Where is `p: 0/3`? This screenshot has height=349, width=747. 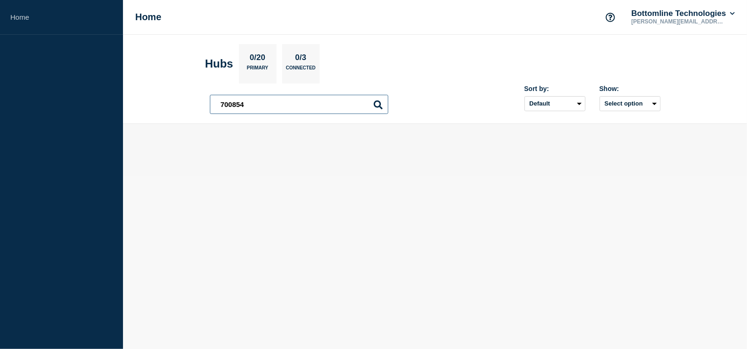
p: 0/3 is located at coordinates (301, 59).